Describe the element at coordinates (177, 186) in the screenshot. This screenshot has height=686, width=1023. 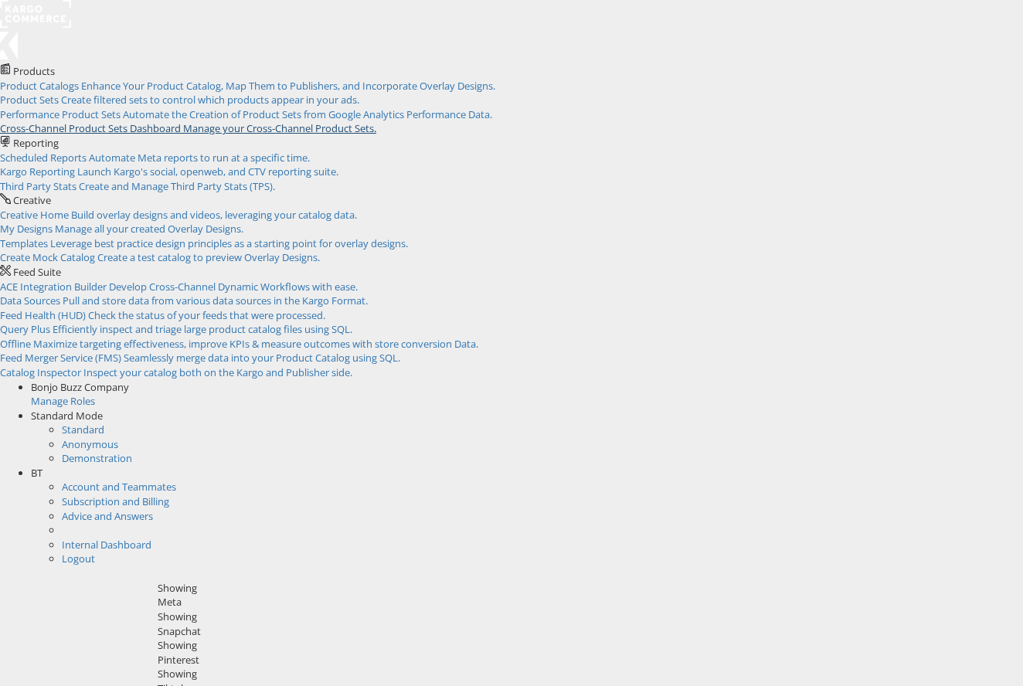
I see `span: Create and Manage Third Party Stats (TPS).` at that location.